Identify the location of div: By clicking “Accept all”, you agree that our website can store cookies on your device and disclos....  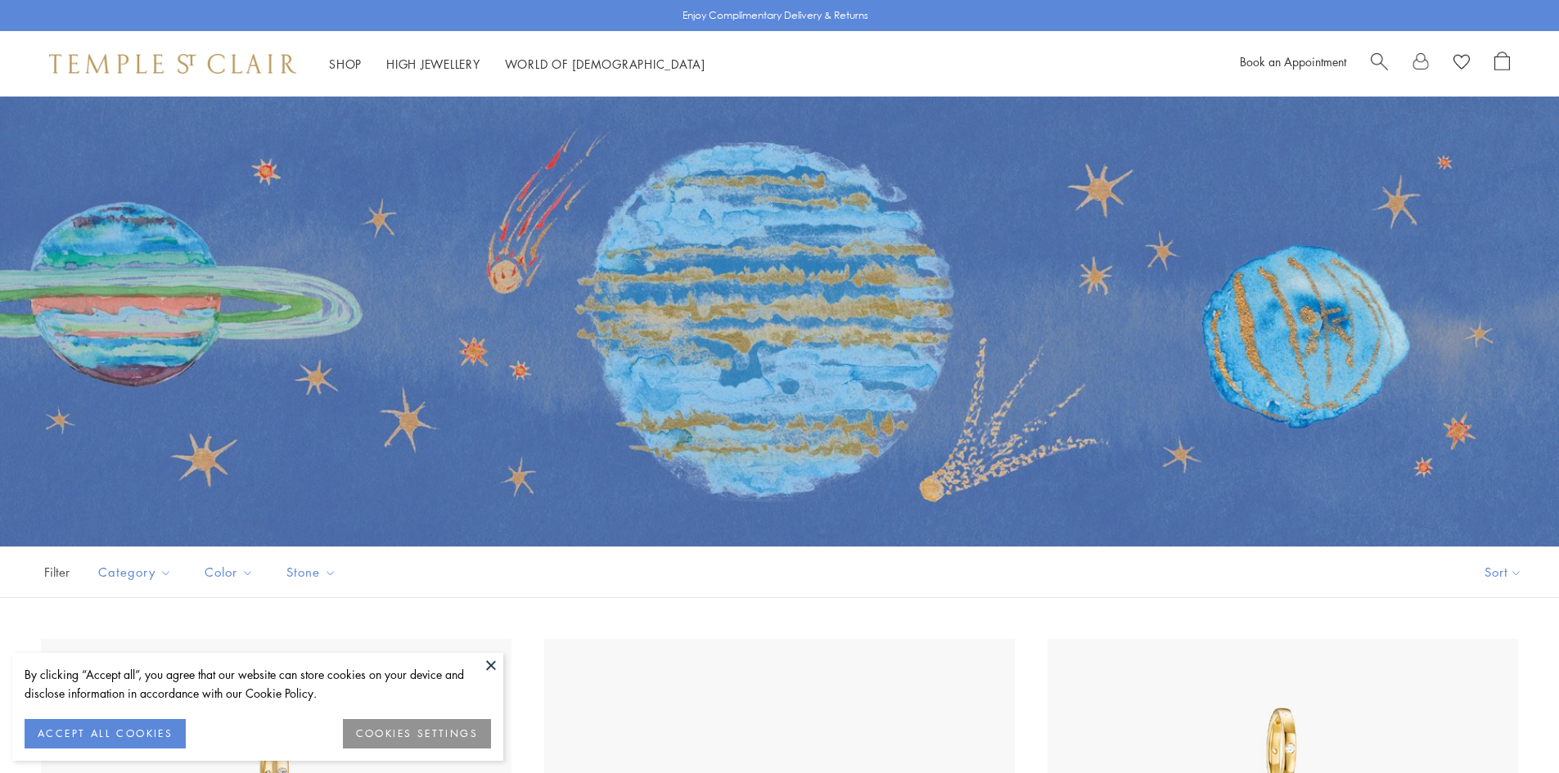
(258, 684).